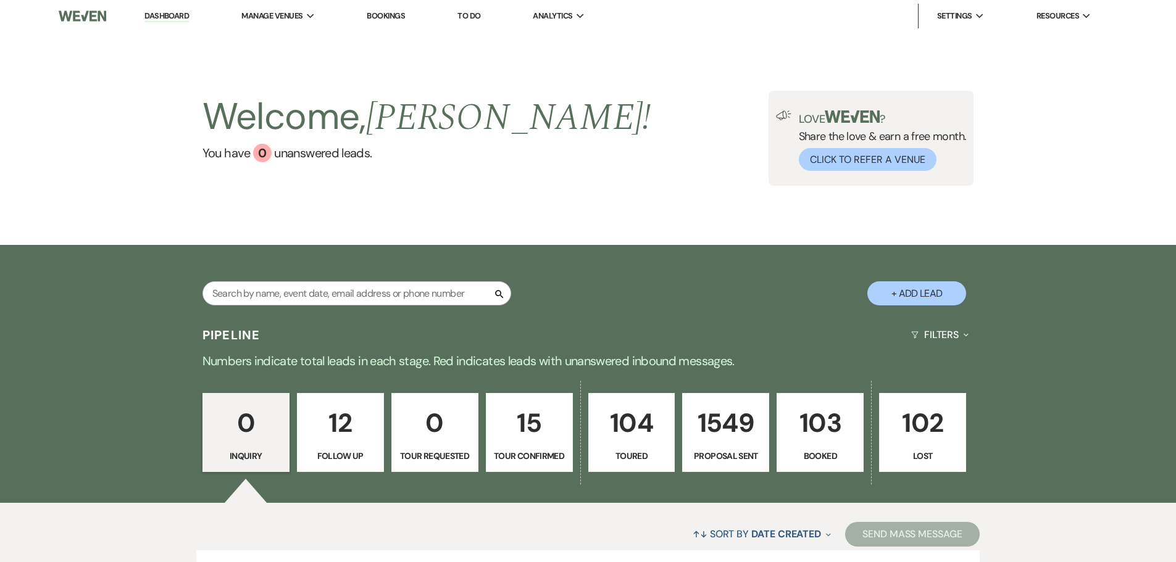  Describe the element at coordinates (913, 535) in the screenshot. I see `button: Send Mass Message` at that location.